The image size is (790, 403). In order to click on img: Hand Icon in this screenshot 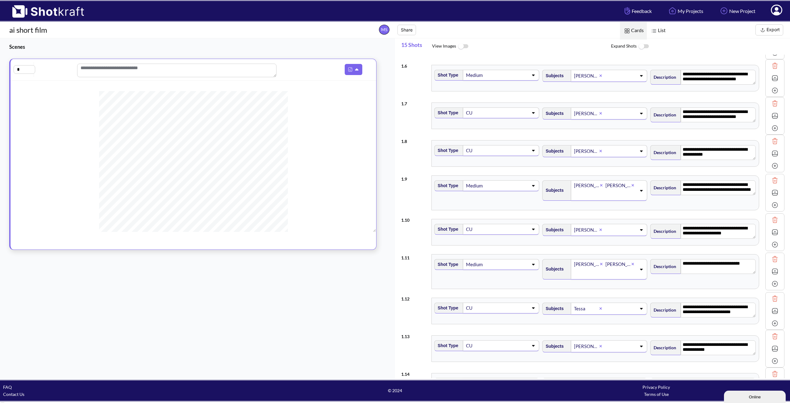, I will do `click(627, 11)`.